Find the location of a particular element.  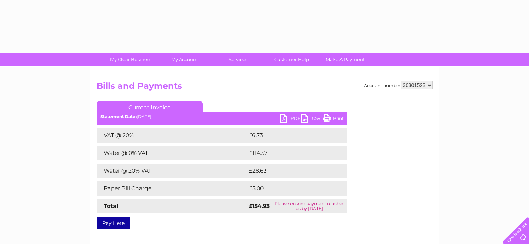

td: £28.63 is located at coordinates (290, 170).